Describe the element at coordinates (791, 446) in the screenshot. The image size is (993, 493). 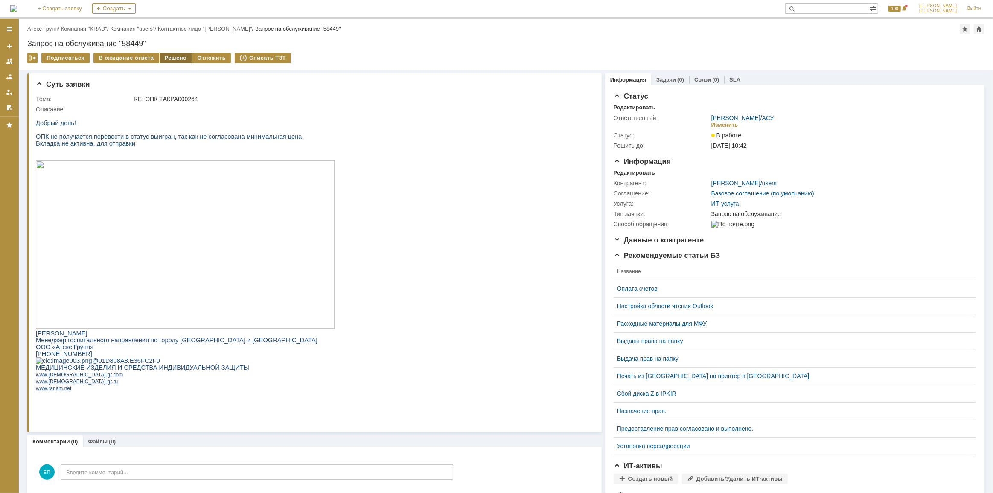
I see `a: Установка переадресации` at that location.